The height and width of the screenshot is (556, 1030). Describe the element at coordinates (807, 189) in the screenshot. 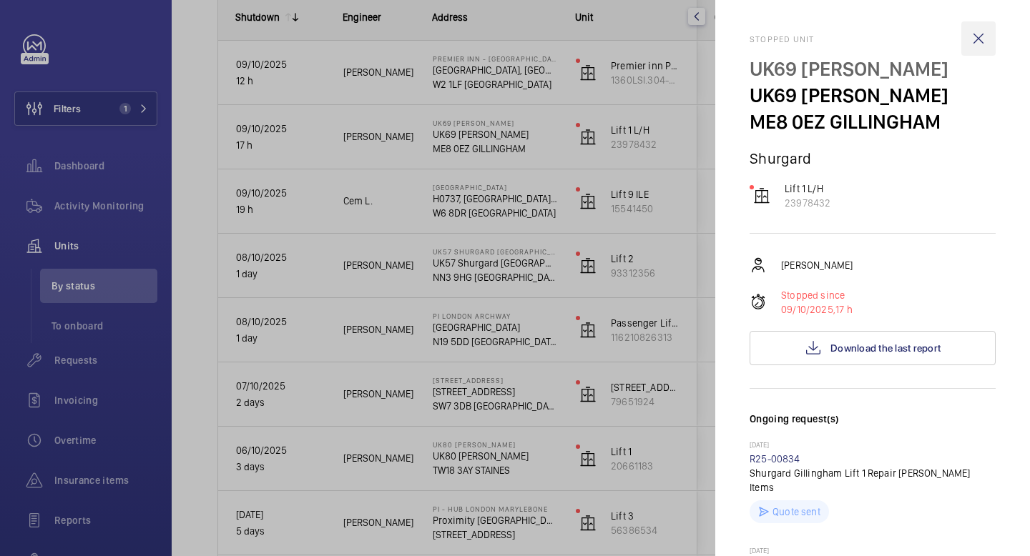

I see `p: Lift 1 L/H` at that location.